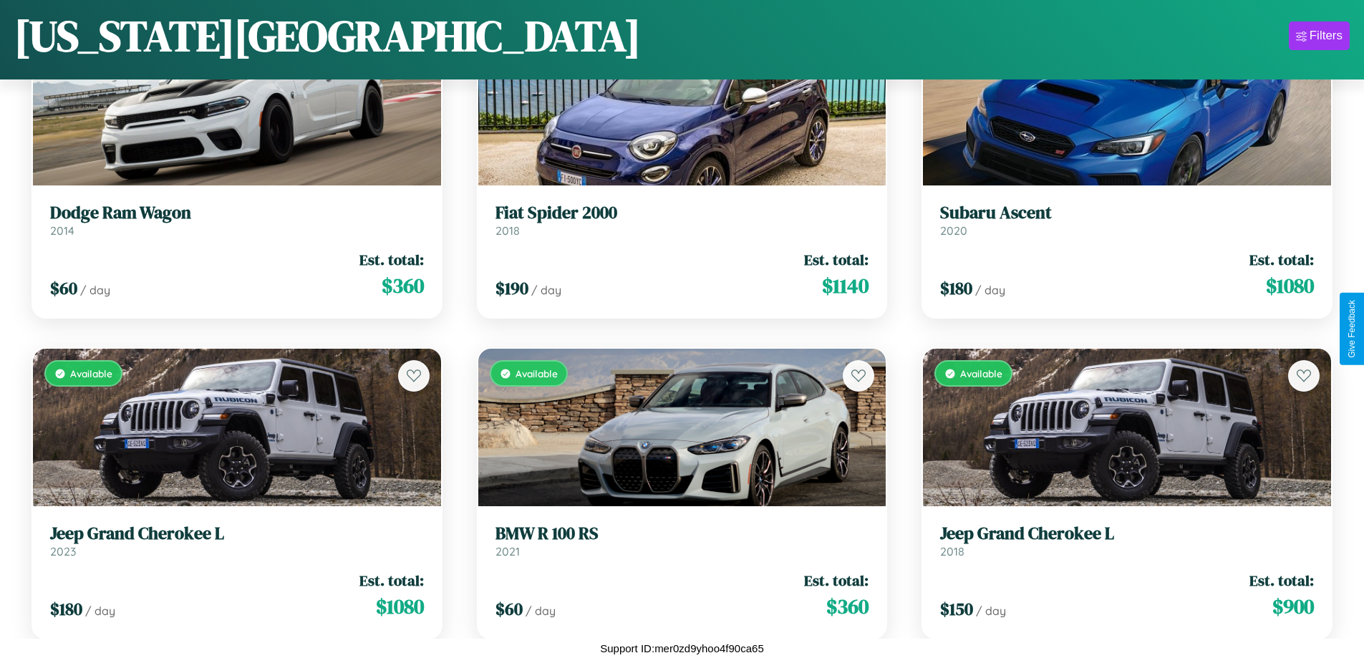 This screenshot has height=658, width=1364. Describe the element at coordinates (1326, 36) in the screenshot. I see `div: Filters` at that location.